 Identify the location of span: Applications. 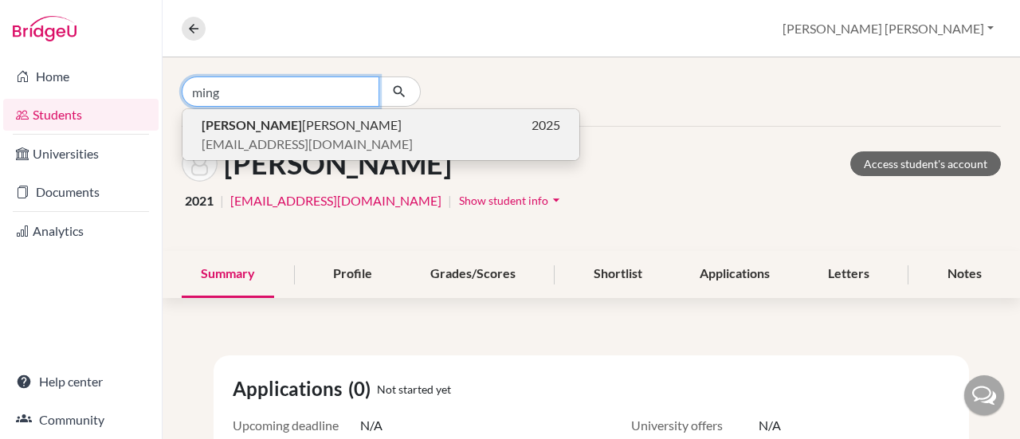
(290, 389).